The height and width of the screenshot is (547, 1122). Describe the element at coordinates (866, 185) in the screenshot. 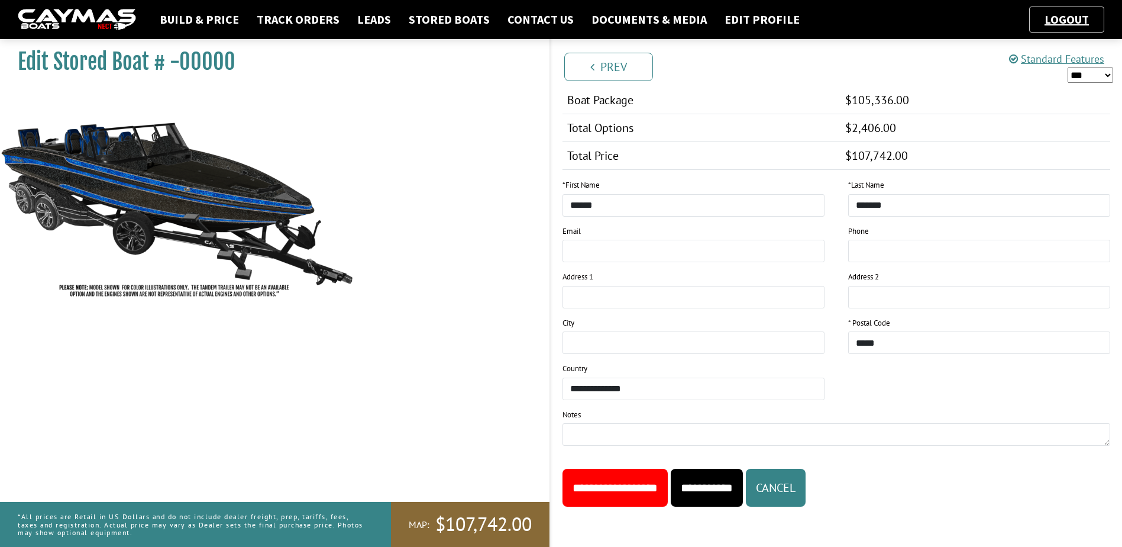

I see `label: Last Name` at that location.